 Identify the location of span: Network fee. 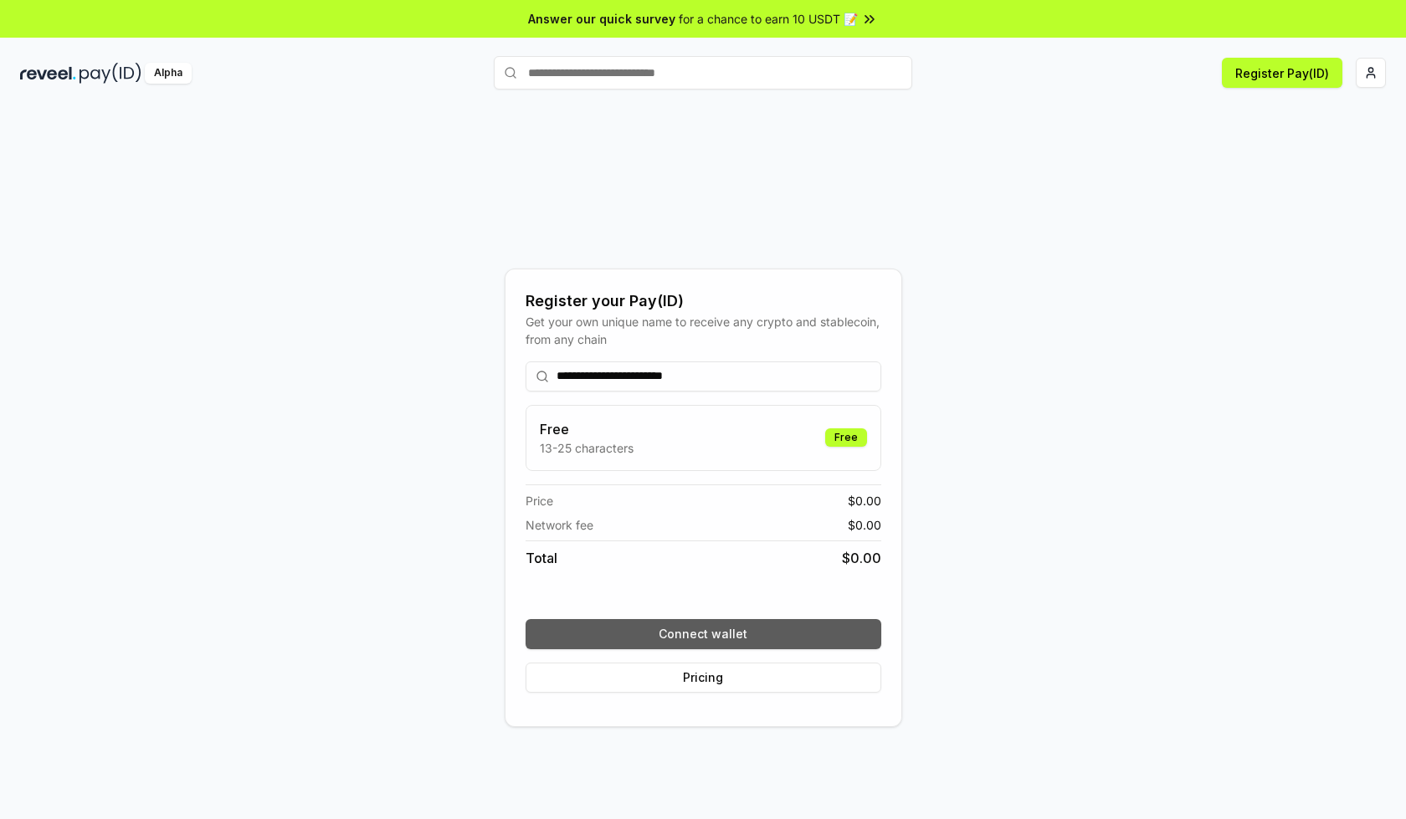
(559, 525).